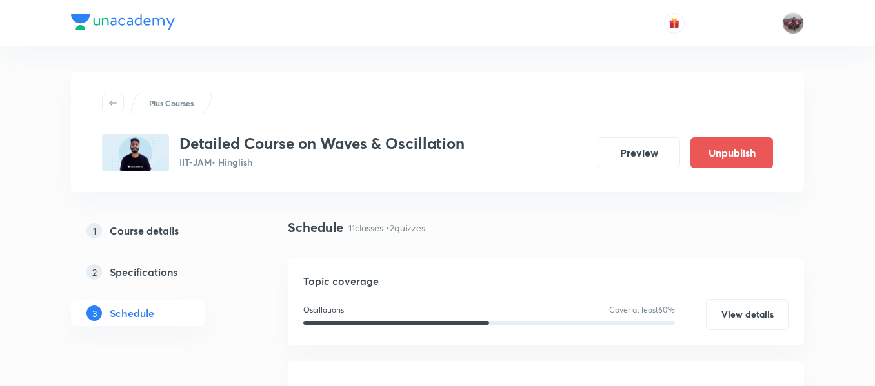 The width and height of the screenshot is (875, 386). I want to click on p: 3, so click(94, 313).